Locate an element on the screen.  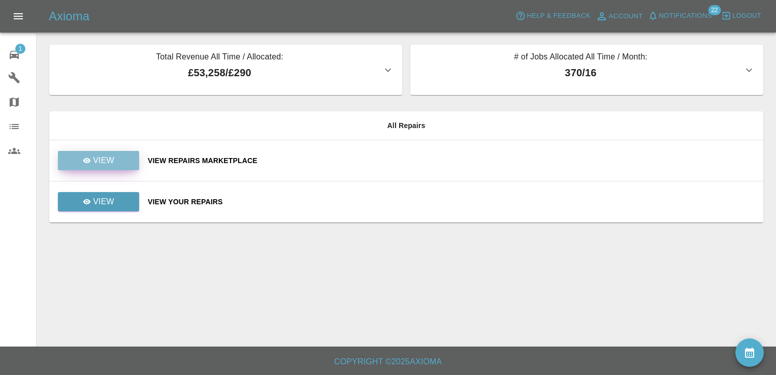
p: 370 / 16 is located at coordinates (581, 73).